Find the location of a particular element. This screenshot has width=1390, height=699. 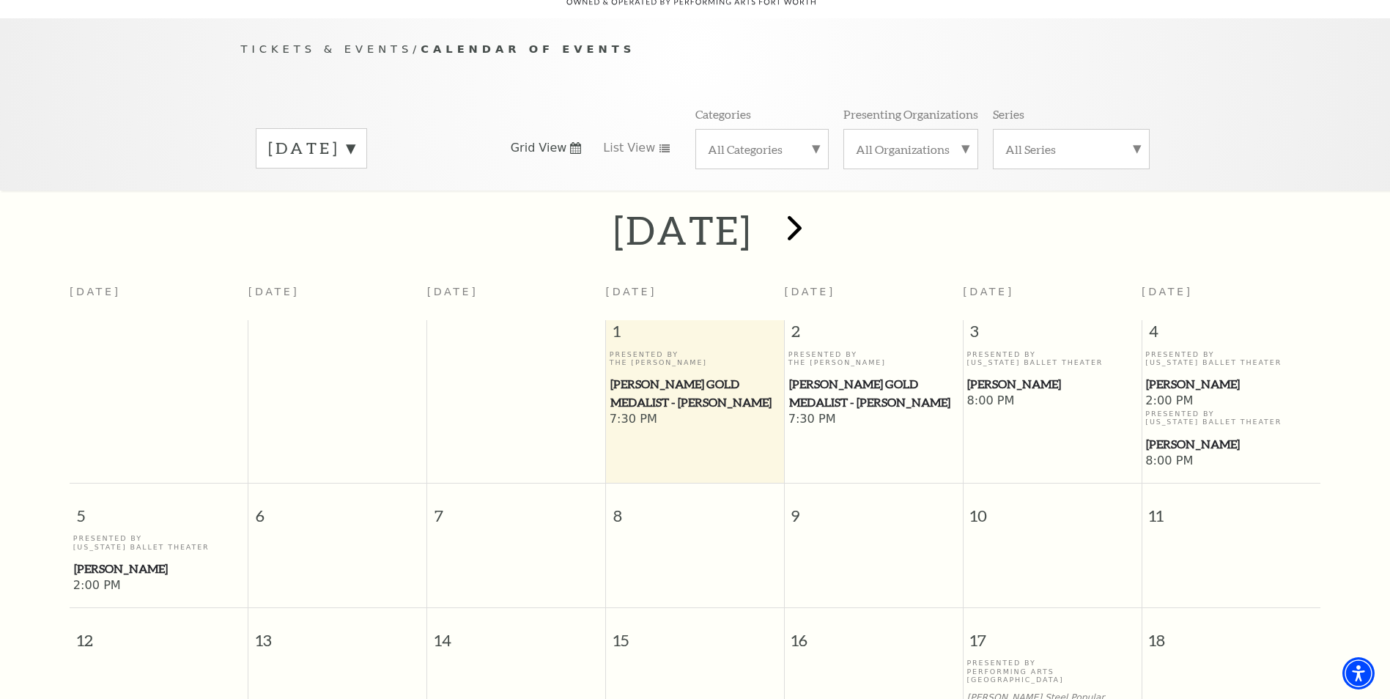

span: 15 is located at coordinates (694, 633).